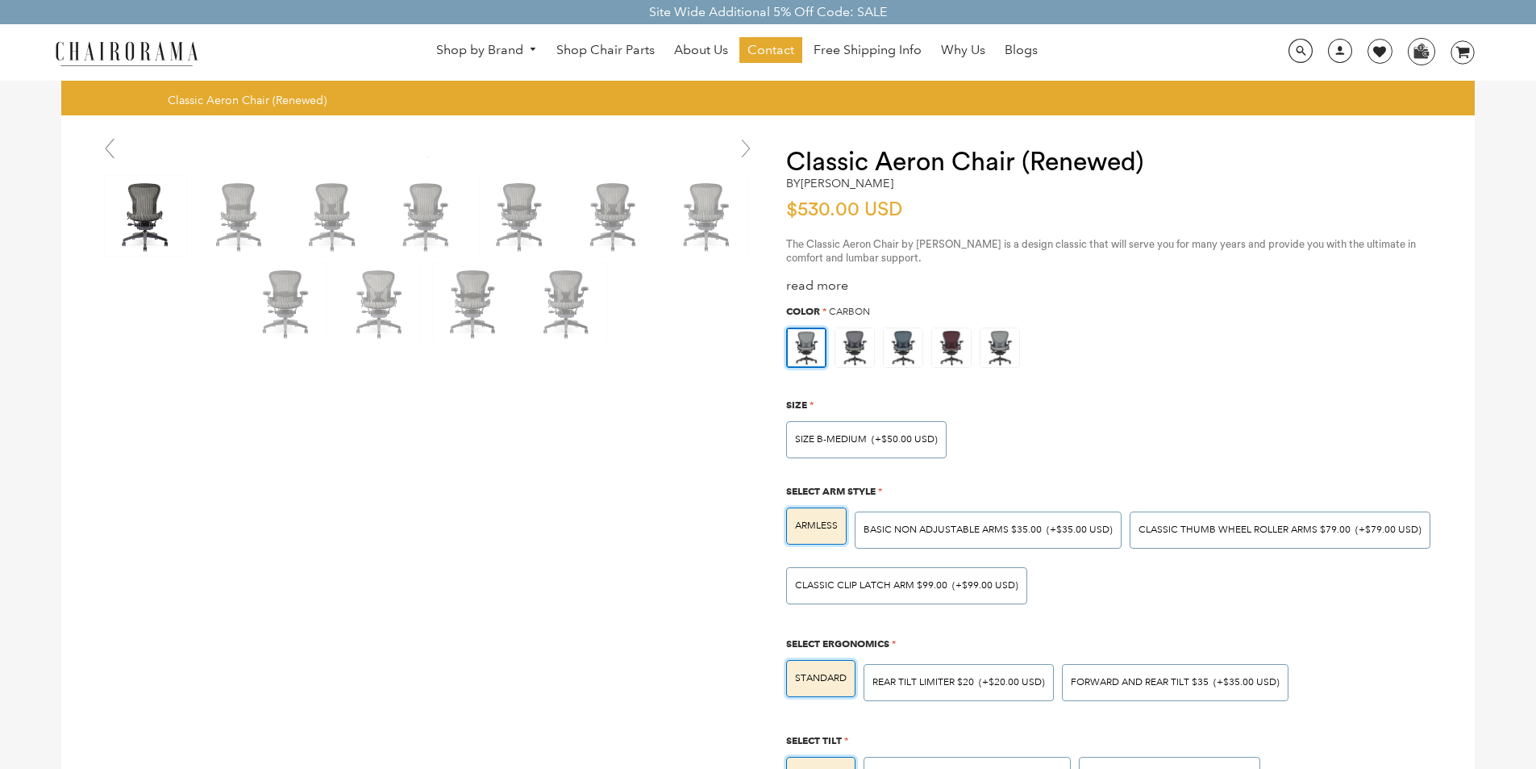 Image resolution: width=1536 pixels, height=769 pixels. I want to click on nav: breadcrumbs, so click(250, 100).